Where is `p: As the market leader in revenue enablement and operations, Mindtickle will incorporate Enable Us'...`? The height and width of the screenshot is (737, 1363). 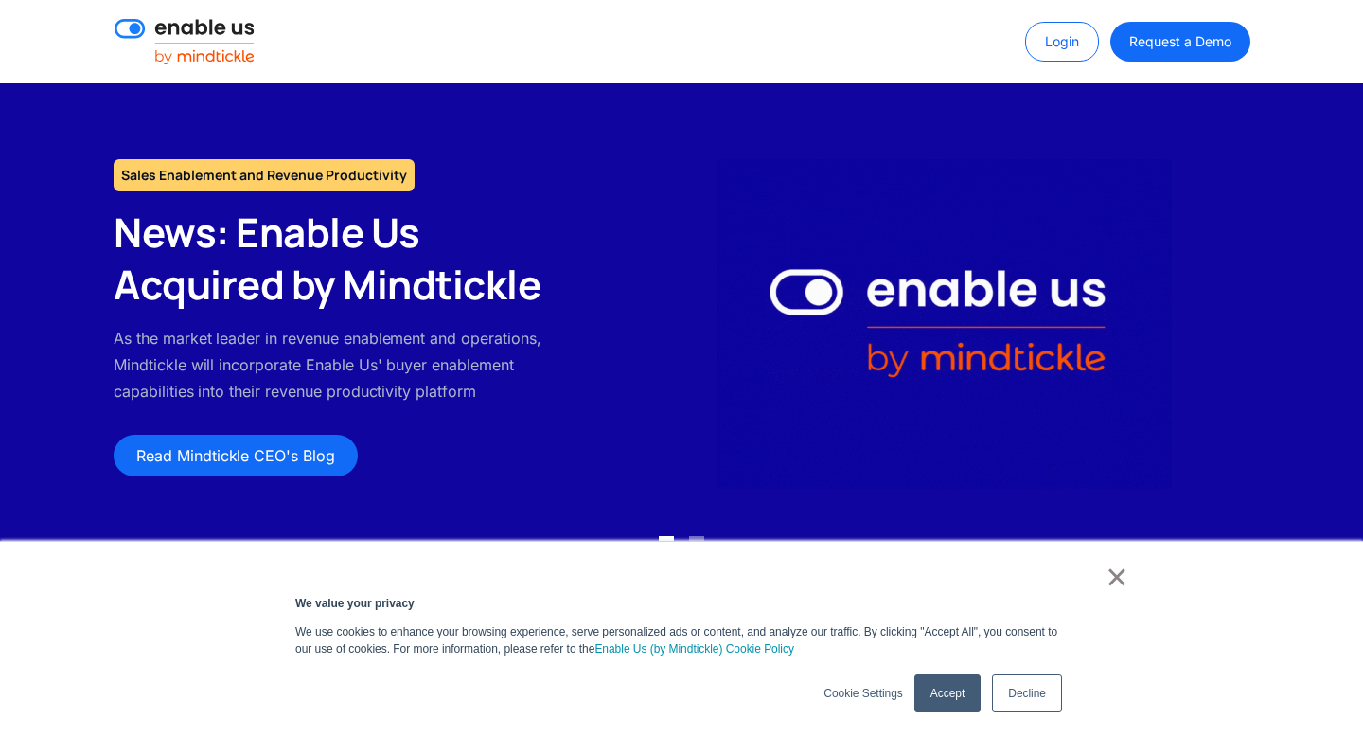 p: As the market leader in revenue enablement and operations, Mindtickle will incorporate Enable Us'... is located at coordinates (339, 364).